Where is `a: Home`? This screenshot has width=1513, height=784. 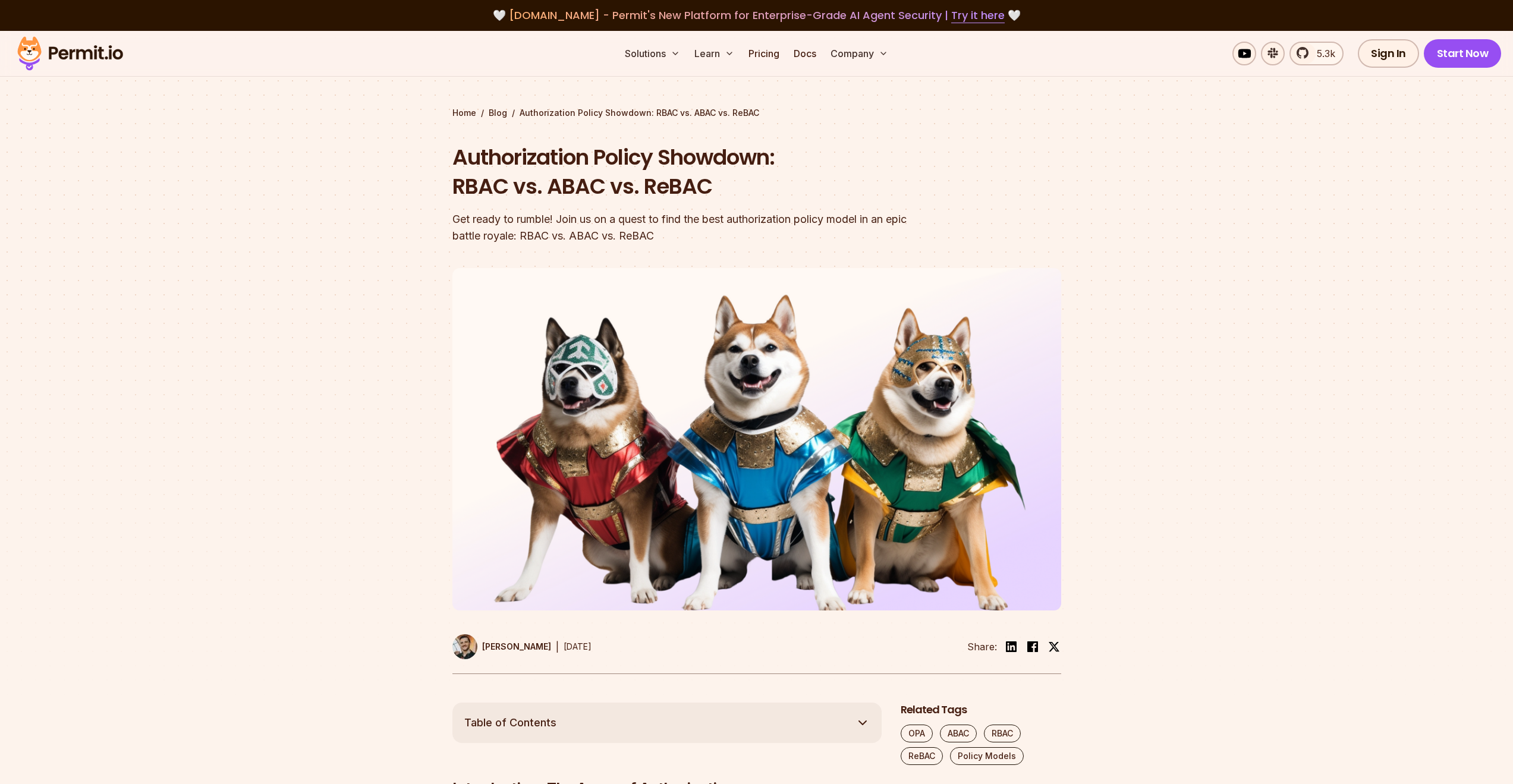
a: Home is located at coordinates (464, 113).